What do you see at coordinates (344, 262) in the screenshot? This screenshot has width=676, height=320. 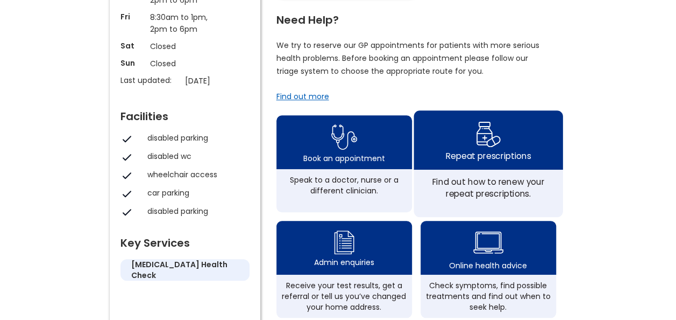 I see `div: Admin enquiries` at bounding box center [344, 262].